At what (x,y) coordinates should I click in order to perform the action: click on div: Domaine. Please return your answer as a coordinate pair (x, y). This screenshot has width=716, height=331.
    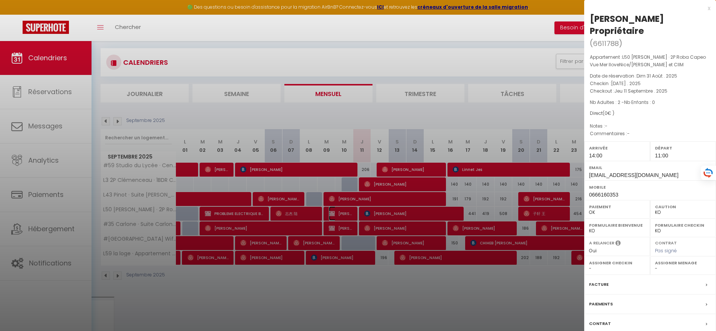
    Looking at the image, I should click on (48, 47).